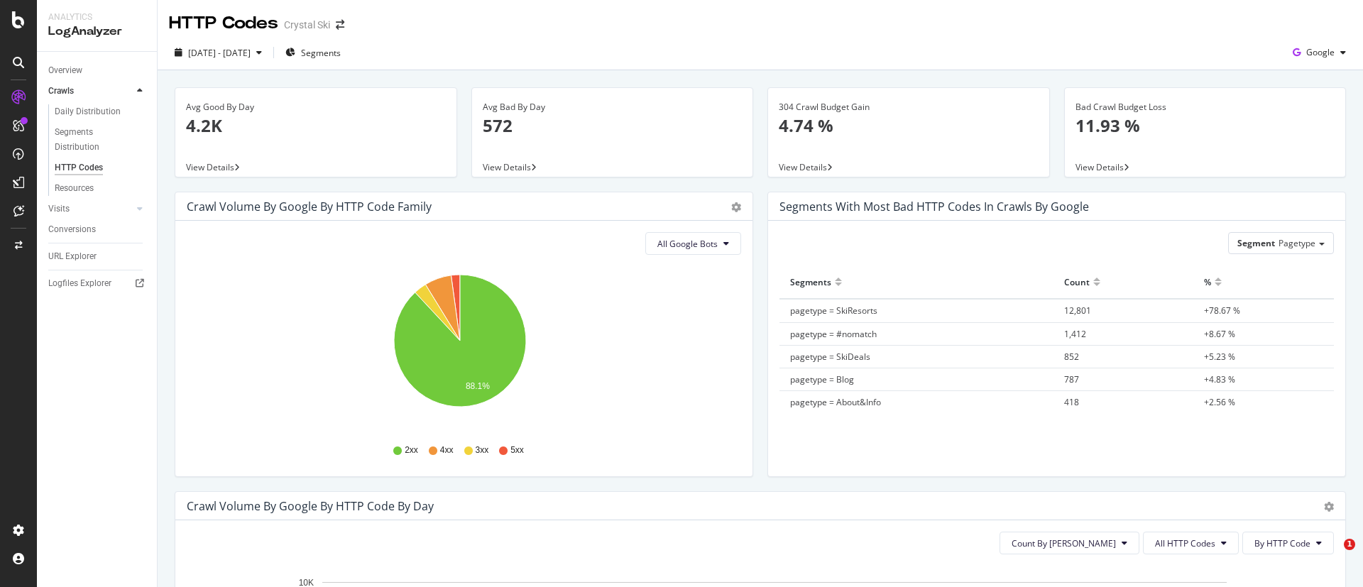 Image resolution: width=1363 pixels, height=587 pixels. Describe the element at coordinates (101, 140) in the screenshot. I see `a: Segments Distribution` at that location.